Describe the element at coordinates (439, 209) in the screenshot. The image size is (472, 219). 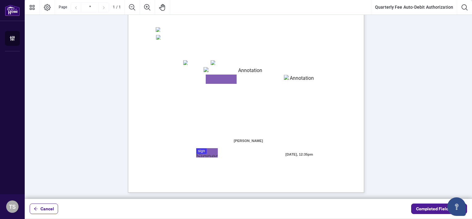
I see `span: Completed Fields 0 of 1` at that location.